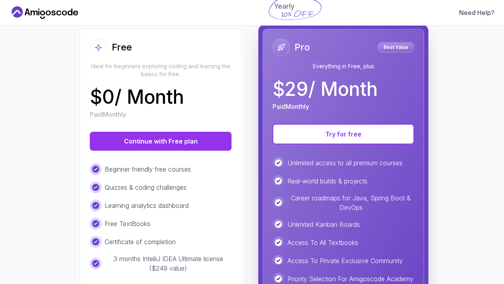 The width and height of the screenshot is (504, 284). I want to click on p: $ 0 / Month, so click(137, 97).